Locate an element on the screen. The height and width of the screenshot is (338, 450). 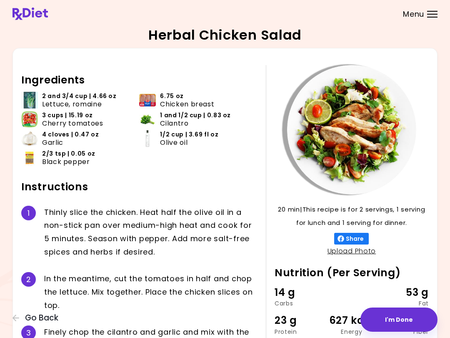
span: Lettuce, romaine is located at coordinates (72, 104).